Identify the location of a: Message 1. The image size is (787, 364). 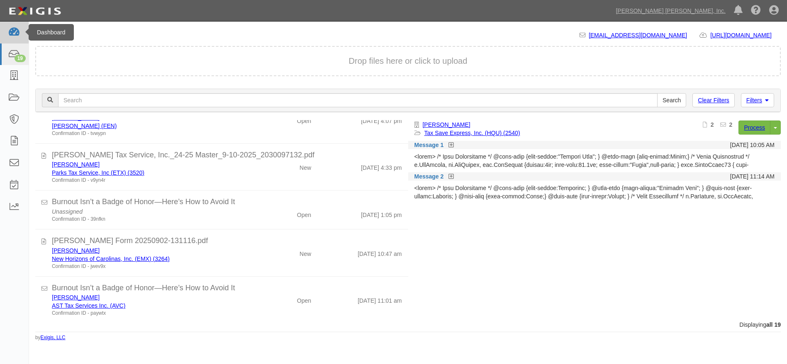
(429, 145).